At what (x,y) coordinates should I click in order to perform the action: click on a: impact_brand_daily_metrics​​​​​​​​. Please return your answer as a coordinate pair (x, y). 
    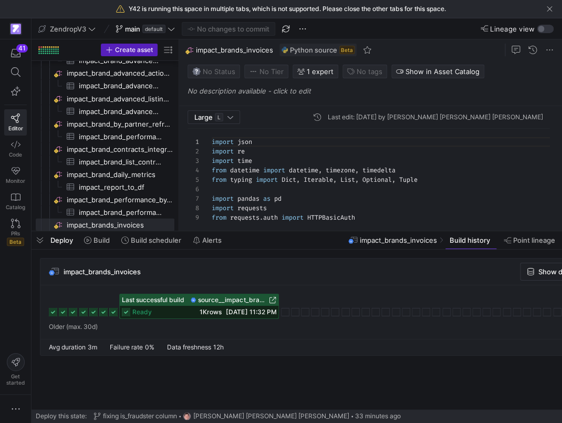
    Looking at the image, I should click on (105, 174).